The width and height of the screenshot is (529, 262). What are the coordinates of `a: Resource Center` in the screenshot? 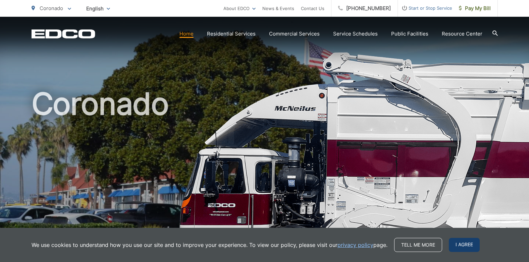 It's located at (462, 34).